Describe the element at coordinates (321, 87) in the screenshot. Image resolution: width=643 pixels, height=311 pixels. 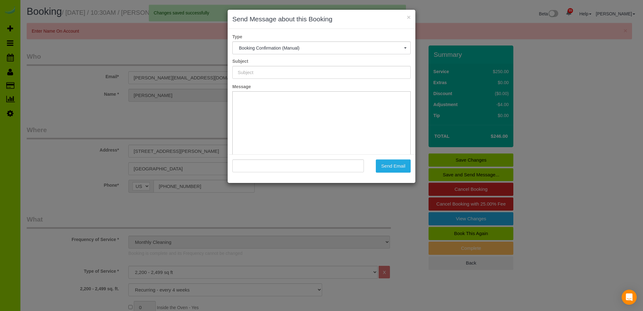
I see `label: Message` at that location.